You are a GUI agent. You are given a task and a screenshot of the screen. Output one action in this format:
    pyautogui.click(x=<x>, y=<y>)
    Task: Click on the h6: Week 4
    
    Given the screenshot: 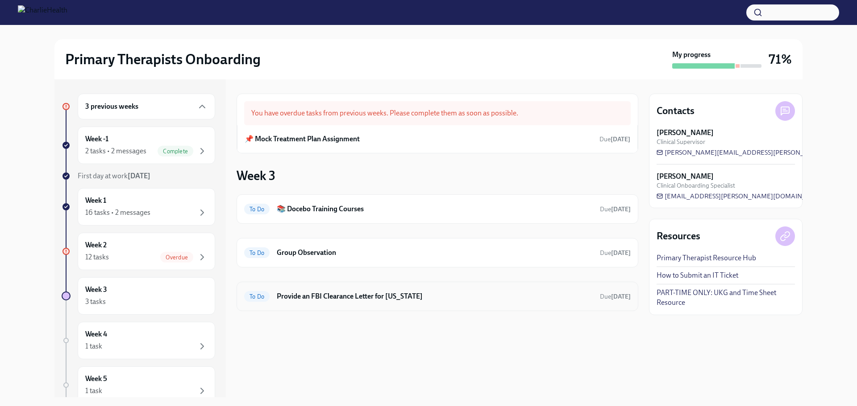 What is the action you would take?
    pyautogui.click(x=96, y=335)
    